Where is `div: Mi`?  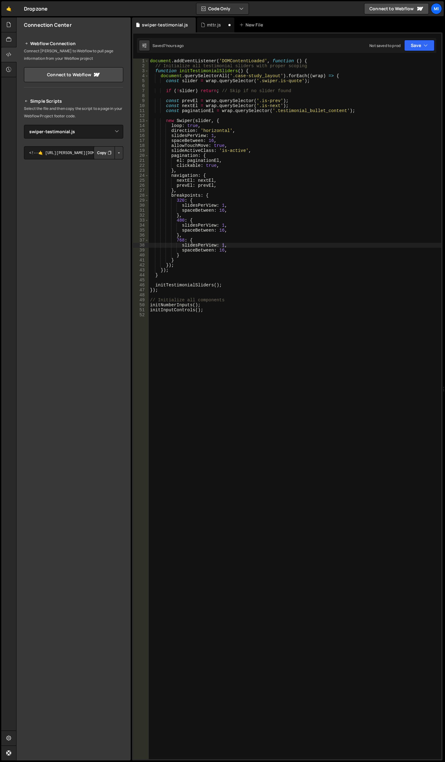 div: Mi is located at coordinates (436, 9).